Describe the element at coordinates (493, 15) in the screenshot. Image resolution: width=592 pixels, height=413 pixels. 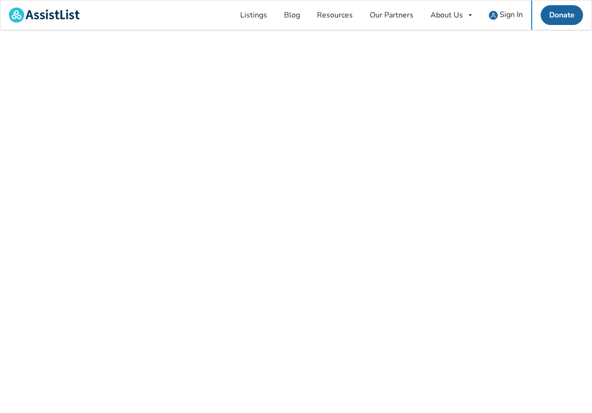
I see `img: user icon` at that location.